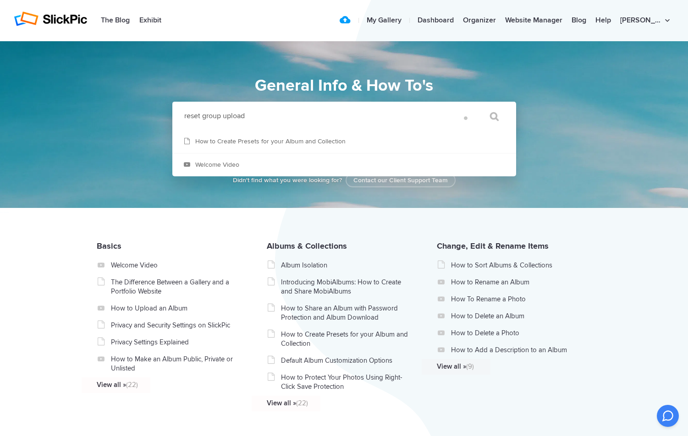 The width and height of the screenshot is (688, 436). I want to click on a: Change, Edit & Rename Items, so click(493, 246).